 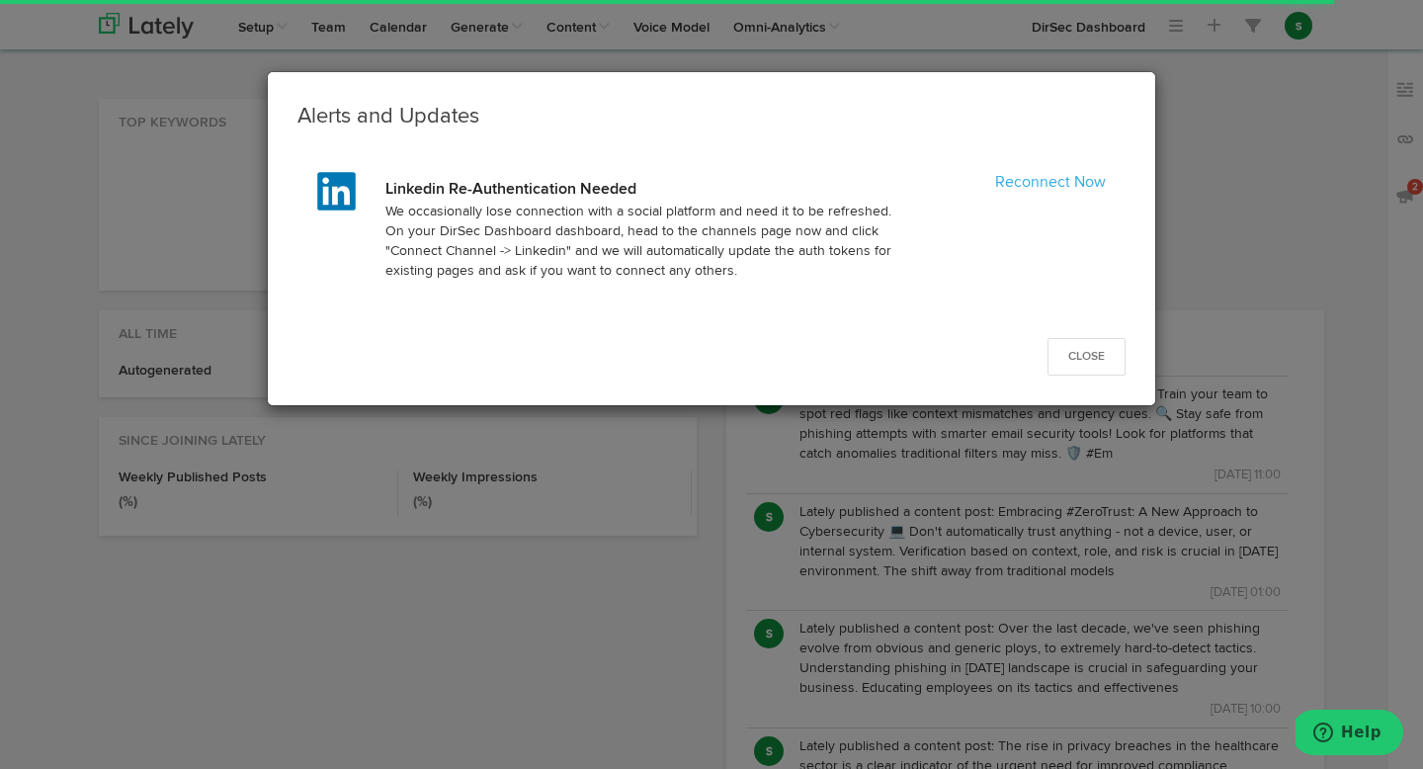 What do you see at coordinates (712, 117) in the screenshot?
I see `h3: Alerts and Updates` at bounding box center [712, 117].